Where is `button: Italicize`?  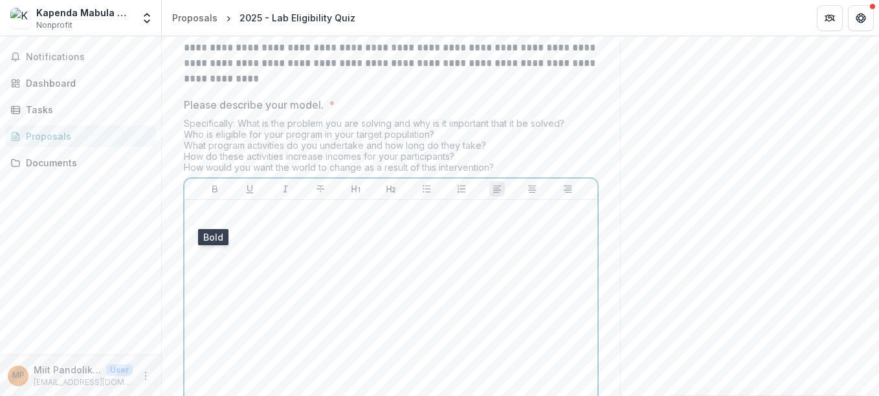
button: Italicize is located at coordinates (285, 189).